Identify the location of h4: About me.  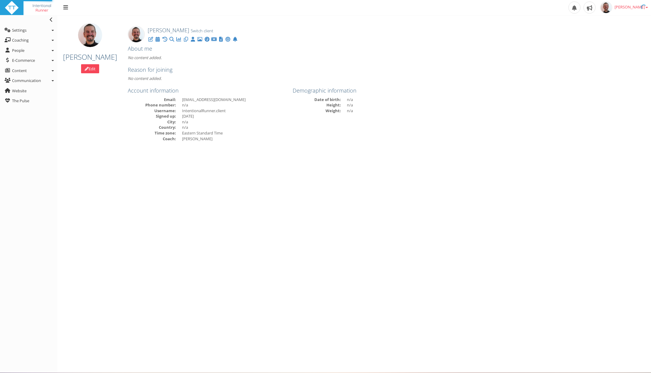
(288, 49).